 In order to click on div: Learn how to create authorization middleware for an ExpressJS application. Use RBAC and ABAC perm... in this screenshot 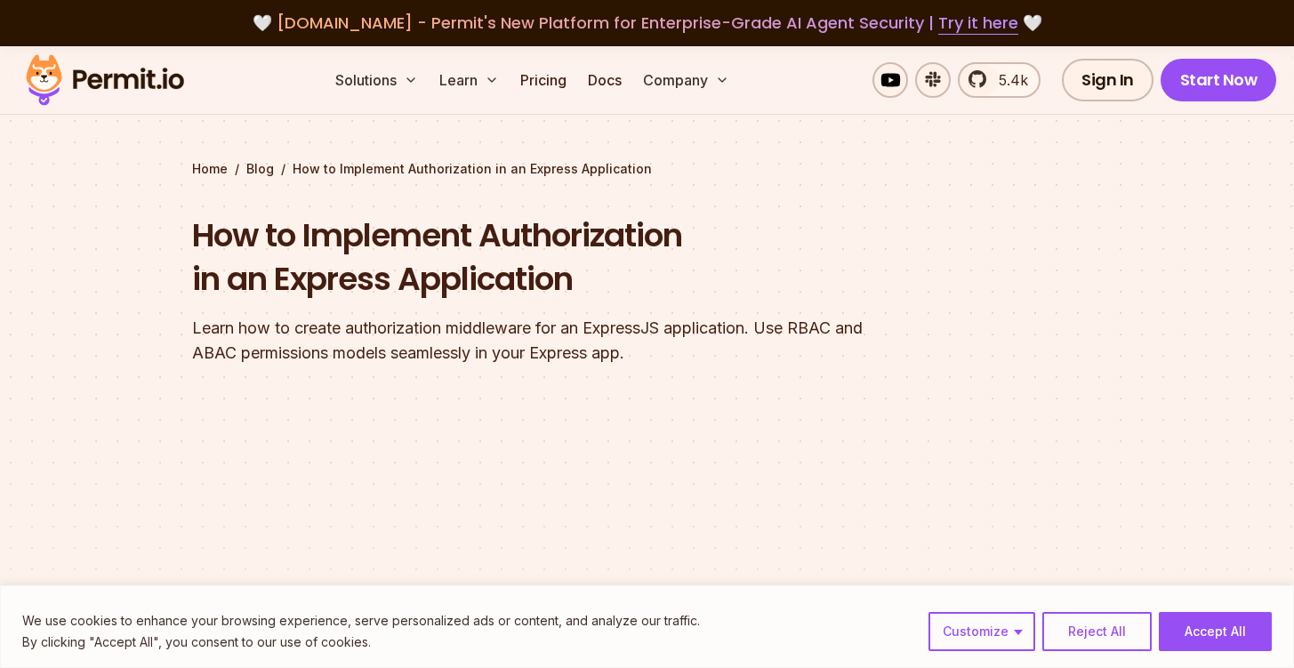, I will do `click(534, 341)`.